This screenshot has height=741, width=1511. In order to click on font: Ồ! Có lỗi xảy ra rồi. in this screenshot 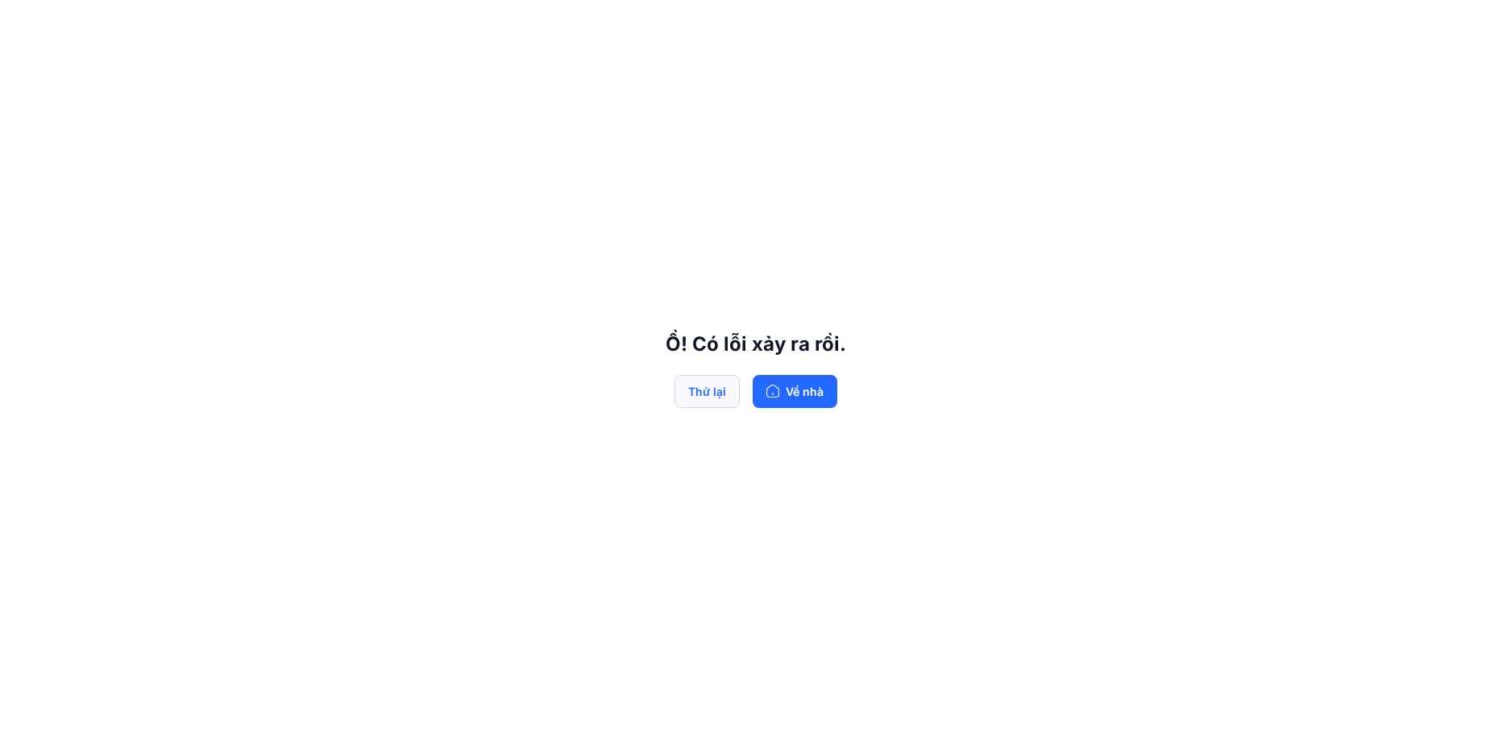, I will do `click(756, 343)`.